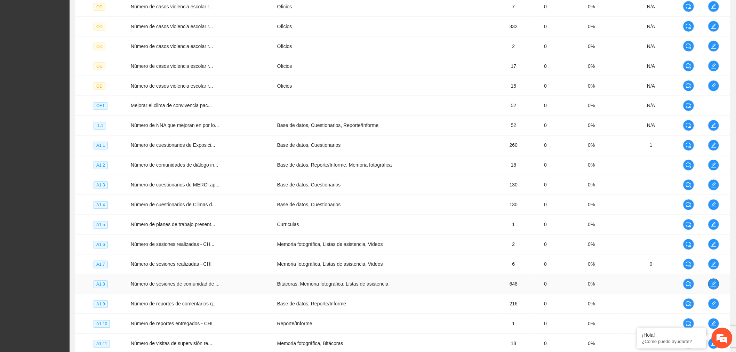 This screenshot has width=736, height=352. I want to click on td: Oficios, so click(386, 86).